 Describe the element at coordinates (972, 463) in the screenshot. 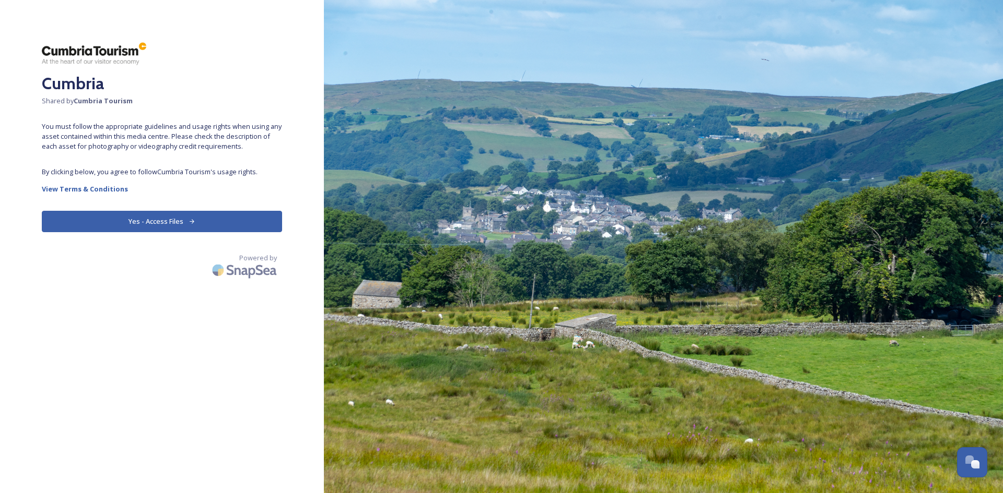

I see `button: Open Chat` at that location.